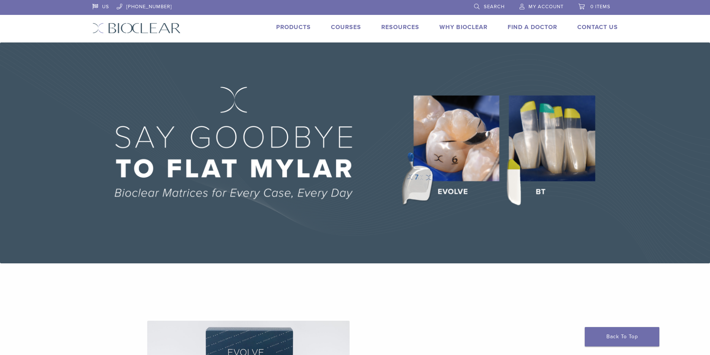 The height and width of the screenshot is (355, 710). What do you see at coordinates (464, 27) in the screenshot?
I see `a: Why Bioclear` at bounding box center [464, 27].